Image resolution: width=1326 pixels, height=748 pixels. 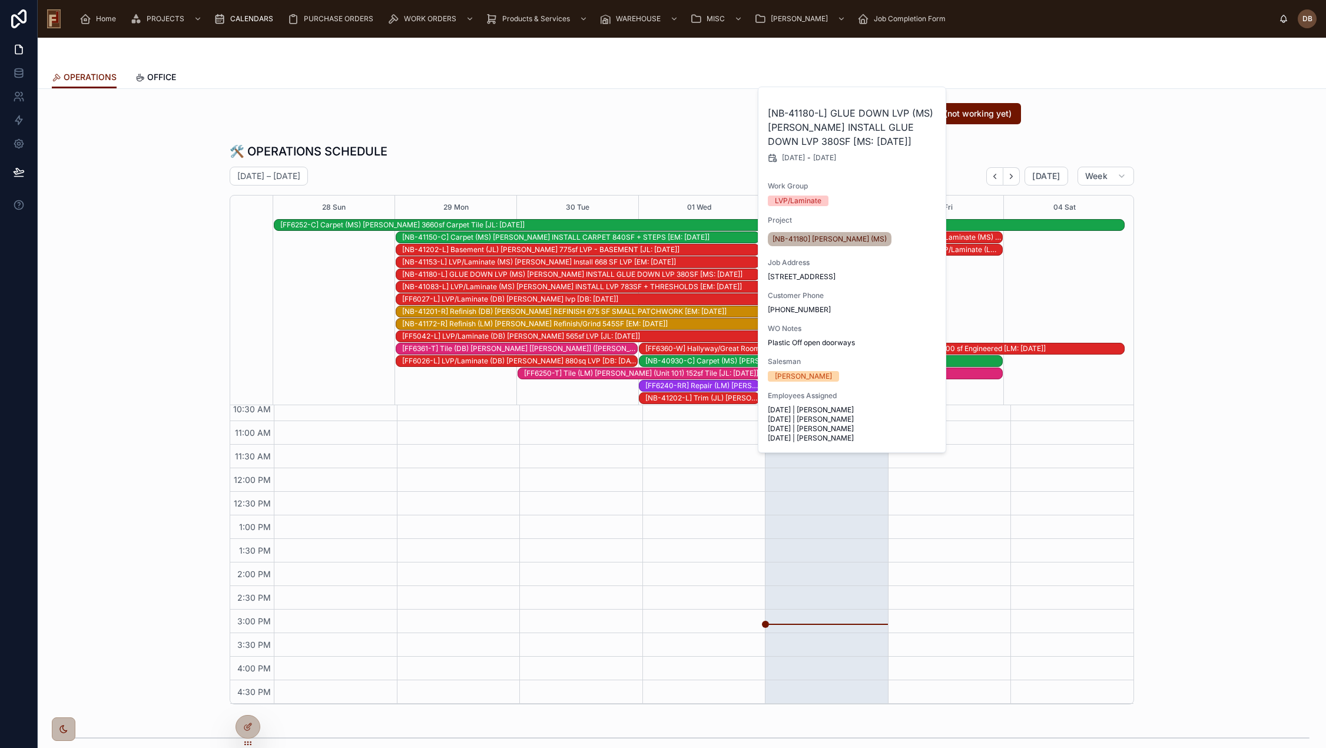 I want to click on span: Job Completion Form, so click(x=910, y=19).